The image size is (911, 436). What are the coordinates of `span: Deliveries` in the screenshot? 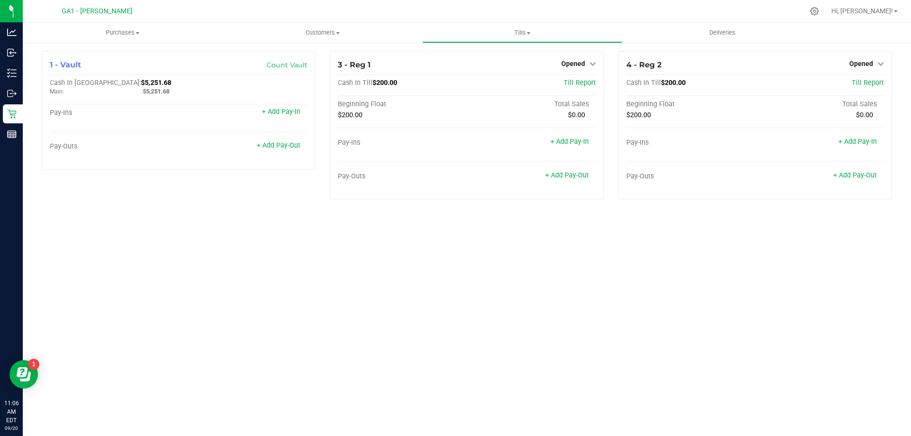 It's located at (722, 33).